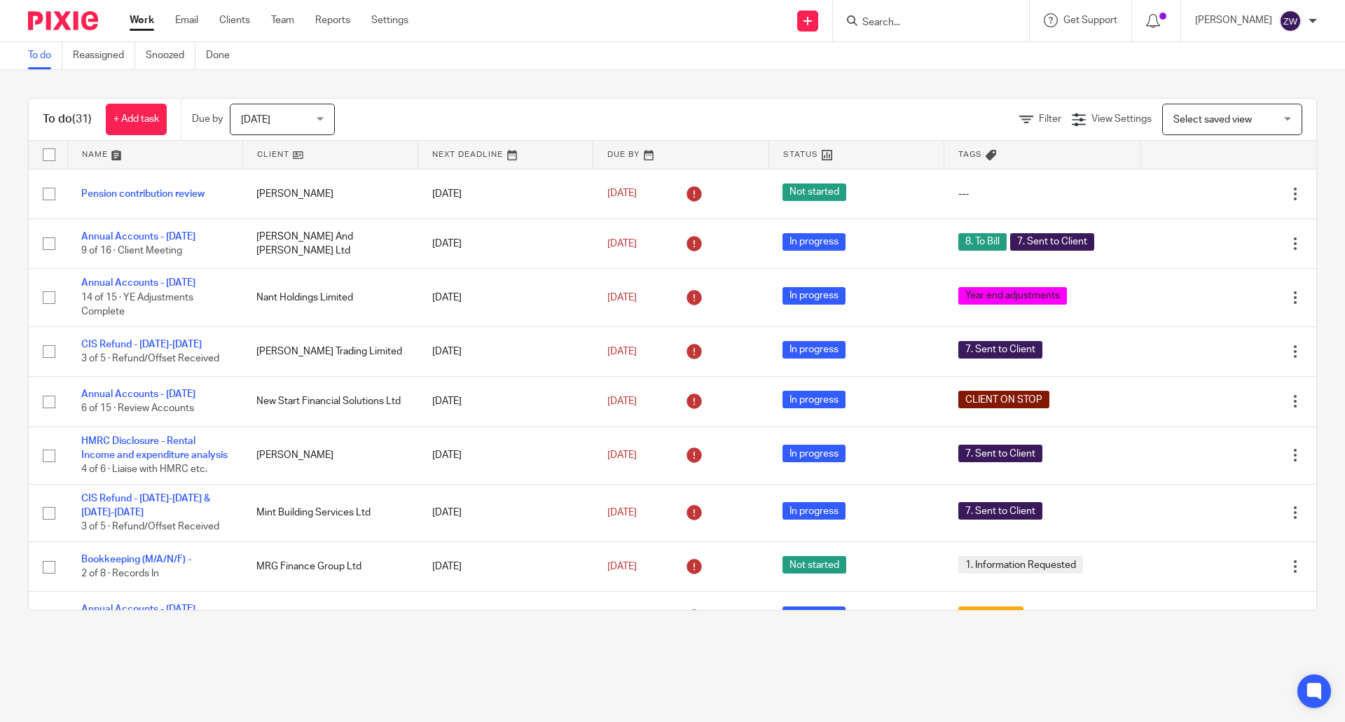 Image resolution: width=1345 pixels, height=722 pixels. What do you see at coordinates (170, 55) in the screenshot?
I see `a: Snoozed` at bounding box center [170, 55].